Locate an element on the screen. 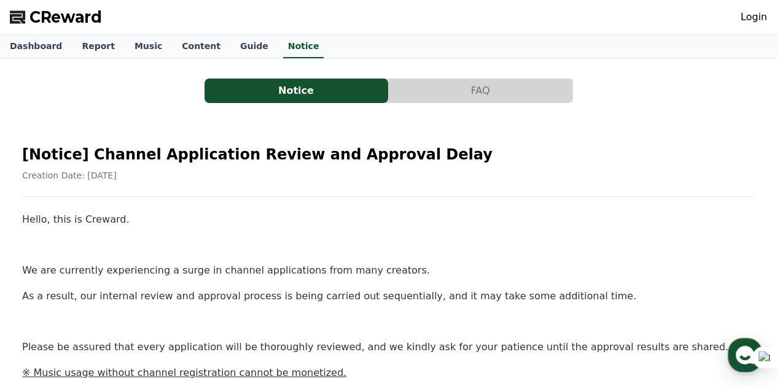  p: We are currently experiencing a surge in channel applications from many creators. is located at coordinates (388, 271).